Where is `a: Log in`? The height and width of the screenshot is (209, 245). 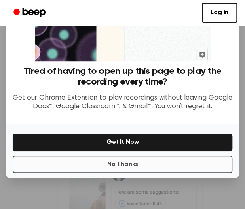 a: Log in is located at coordinates (219, 13).